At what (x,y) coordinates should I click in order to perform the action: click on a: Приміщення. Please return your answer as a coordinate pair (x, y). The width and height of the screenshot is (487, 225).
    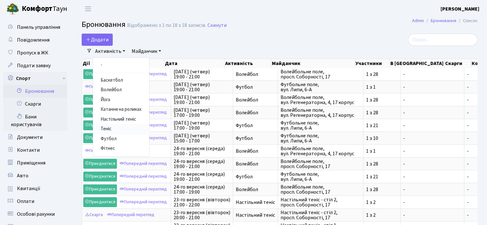
    Looking at the image, I should click on (35, 163).